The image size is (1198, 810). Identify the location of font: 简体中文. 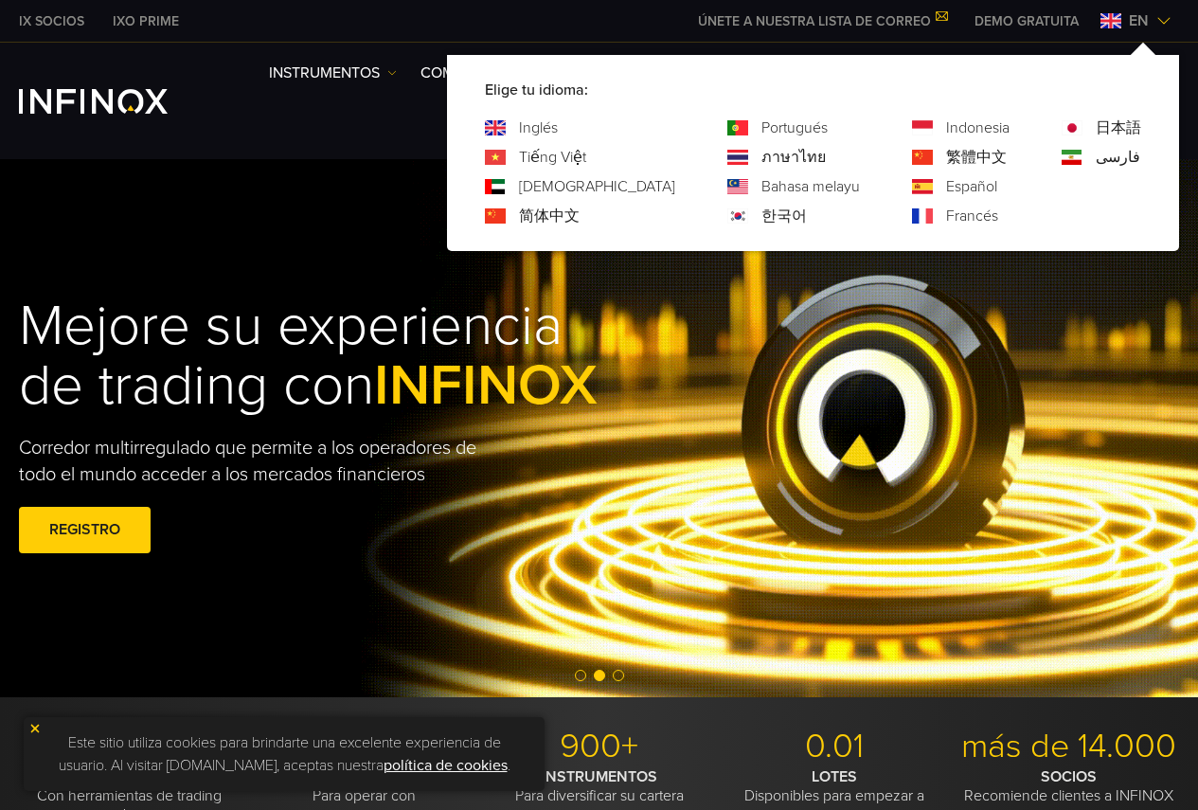
(549, 216).